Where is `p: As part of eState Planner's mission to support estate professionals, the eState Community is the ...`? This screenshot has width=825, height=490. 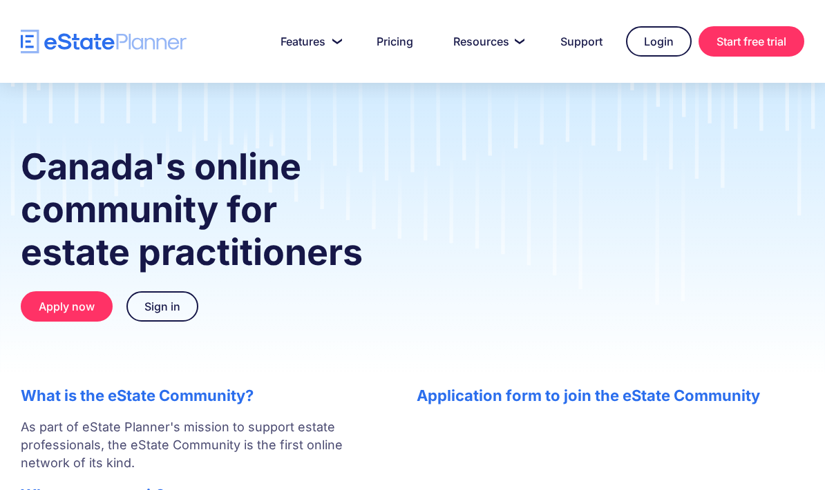
p: As part of eState Planner's mission to support estate professionals, the eState Community is the ... is located at coordinates (204, 445).